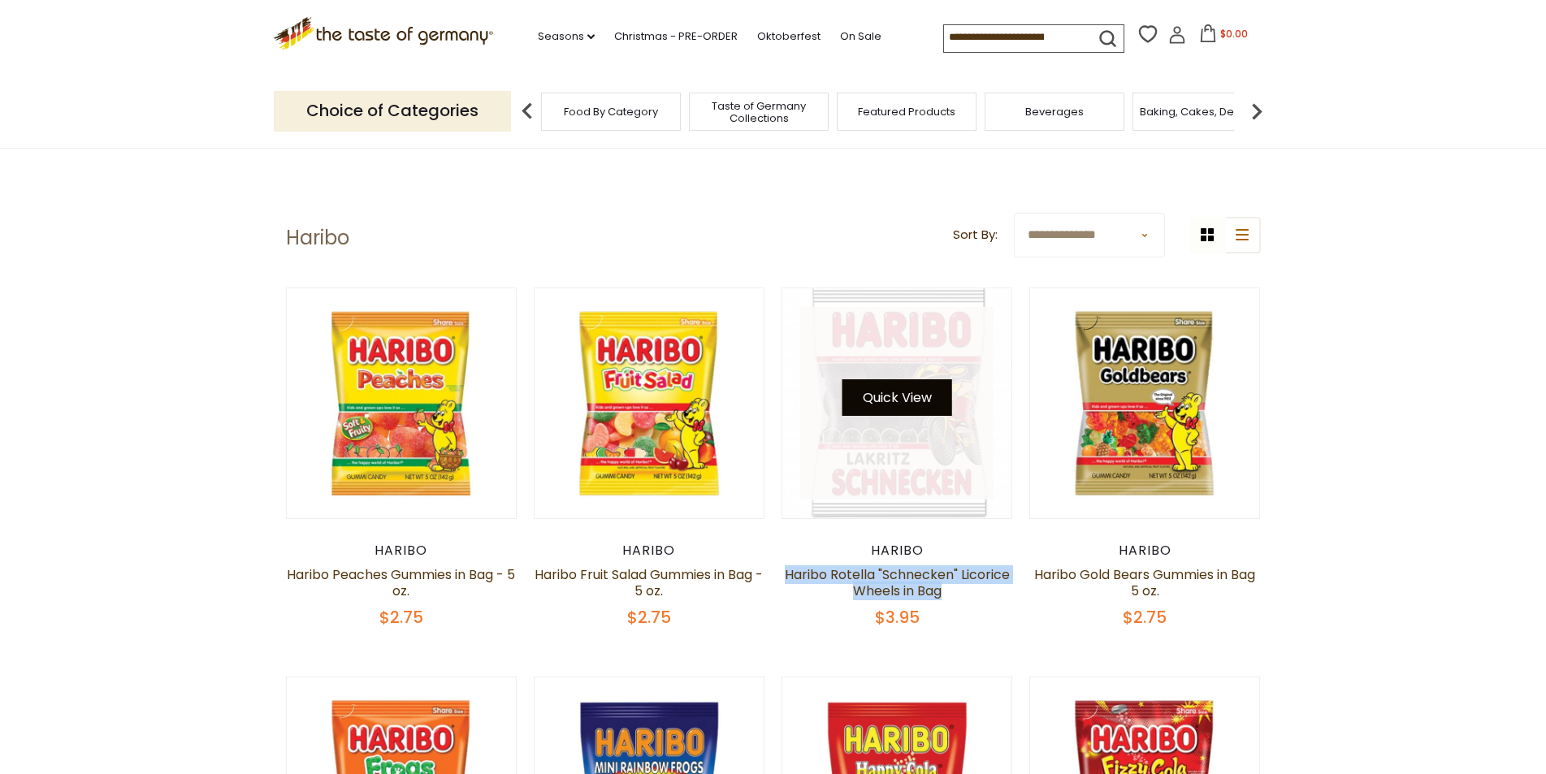 Image resolution: width=1546 pixels, height=774 pixels. What do you see at coordinates (1055, 111) in the screenshot?
I see `span: Beverages` at bounding box center [1055, 111].